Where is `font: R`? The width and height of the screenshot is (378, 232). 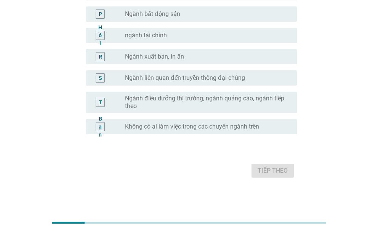 font: R is located at coordinates (100, 56).